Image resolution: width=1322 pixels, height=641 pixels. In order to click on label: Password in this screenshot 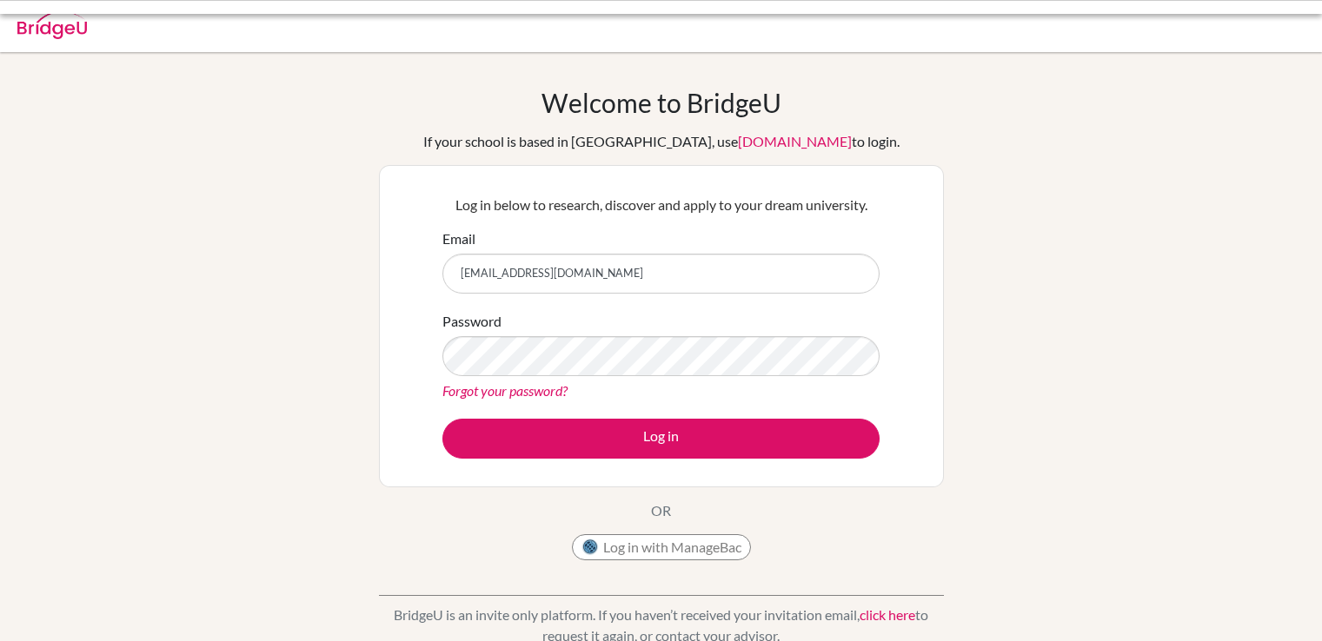, I will do `click(472, 322)`.